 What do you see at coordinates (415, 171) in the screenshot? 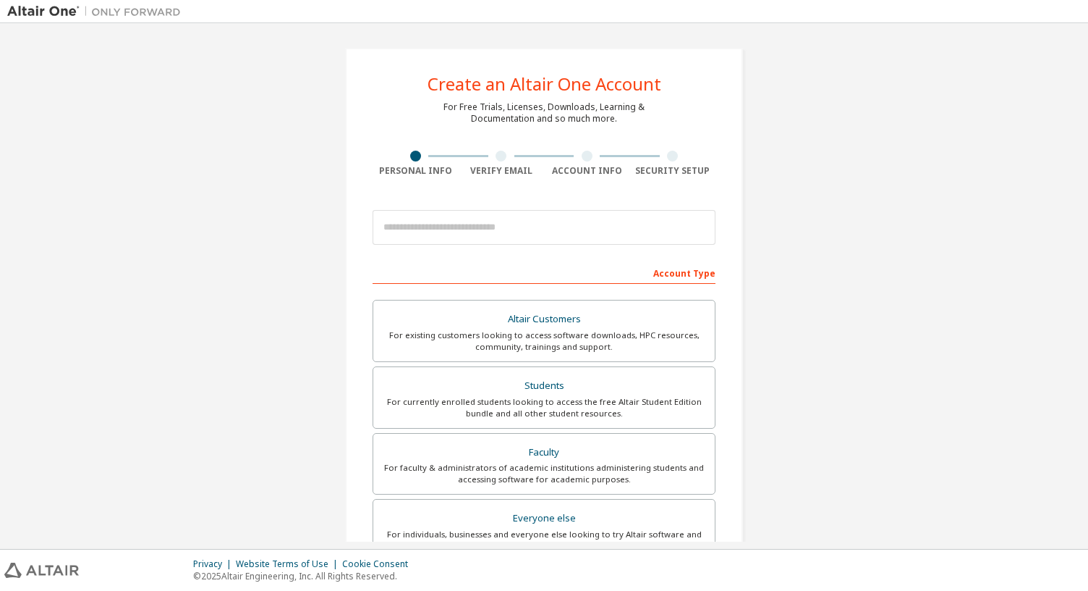
I see `div: Personal Info` at bounding box center [415, 171].